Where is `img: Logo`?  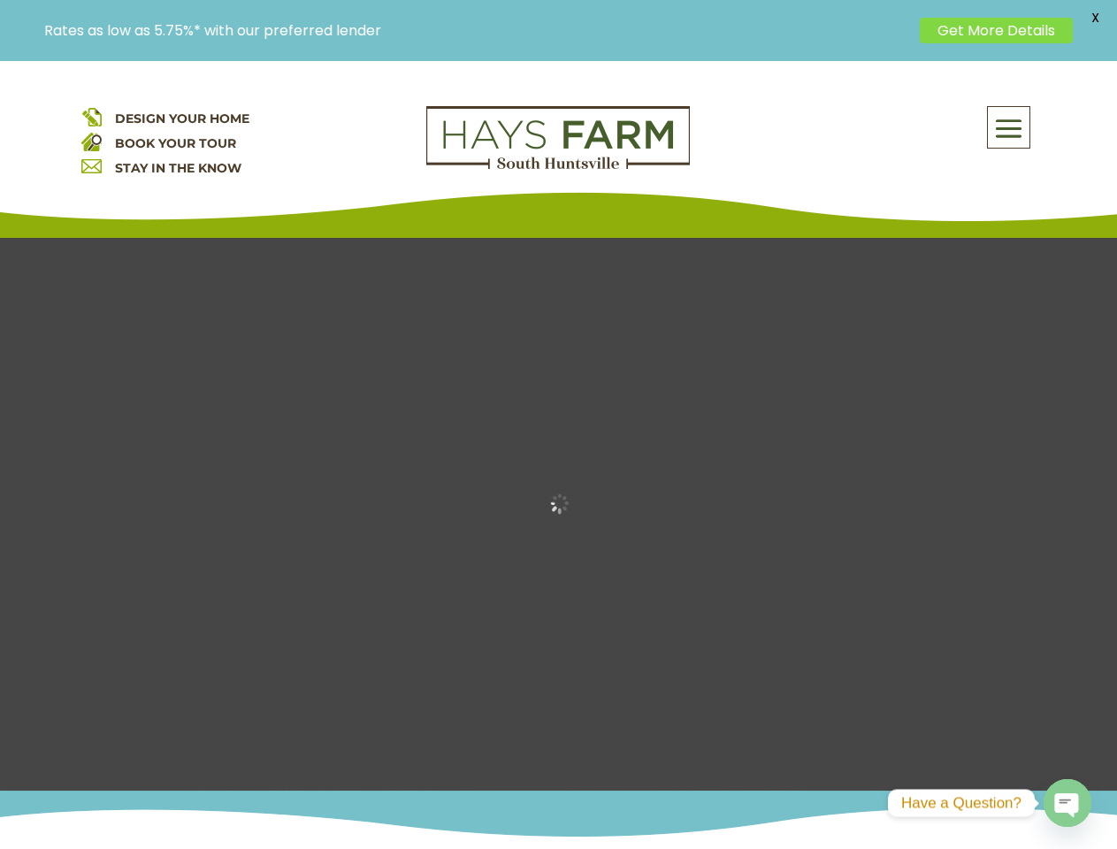 img: Logo is located at coordinates (558, 138).